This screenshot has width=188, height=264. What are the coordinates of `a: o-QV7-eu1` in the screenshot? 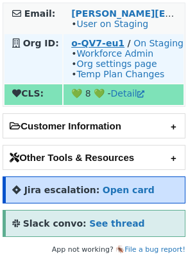 It's located at (98, 43).